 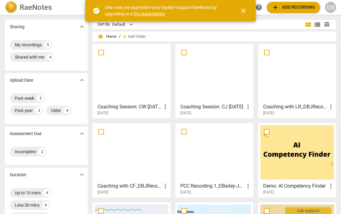 I want to click on div: Default, so click(x=124, y=25).